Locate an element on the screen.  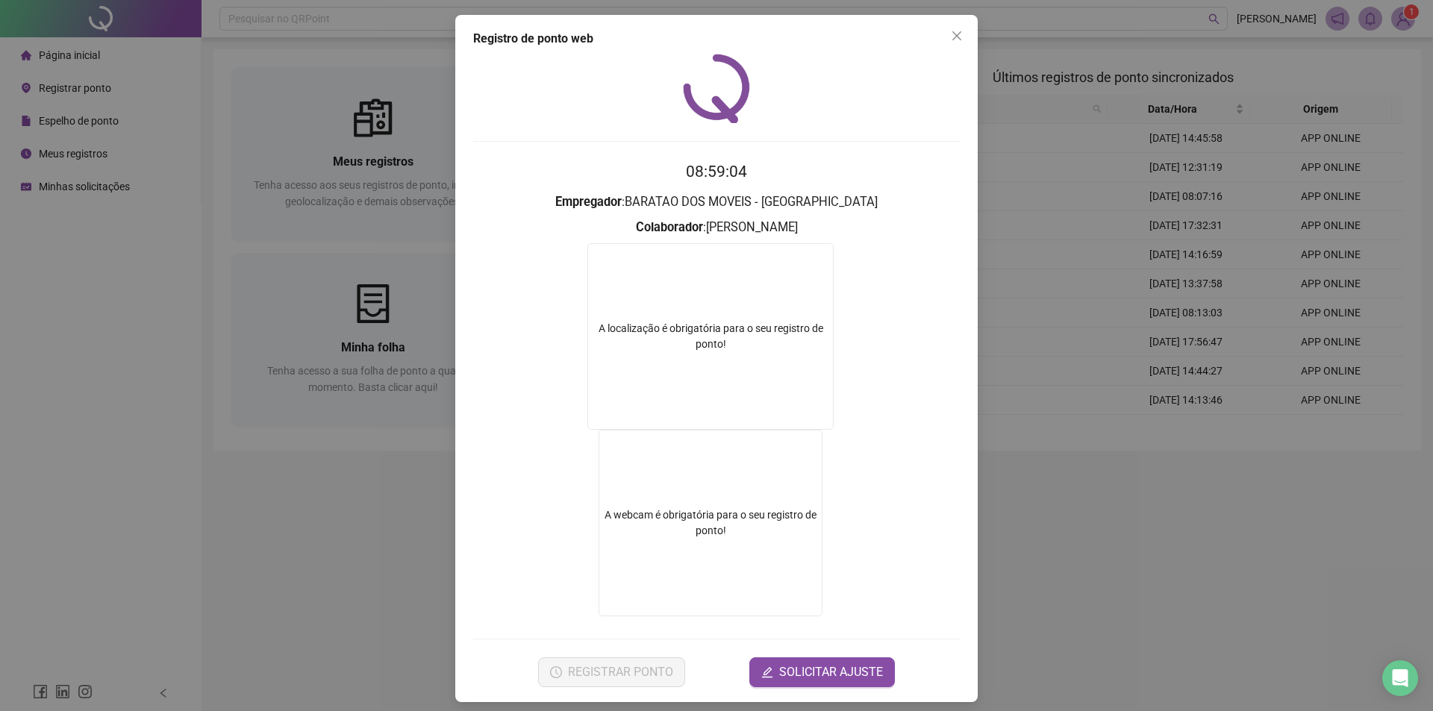
div: A localização é obrigatória para o seu registro de ponto! is located at coordinates (711, 337).